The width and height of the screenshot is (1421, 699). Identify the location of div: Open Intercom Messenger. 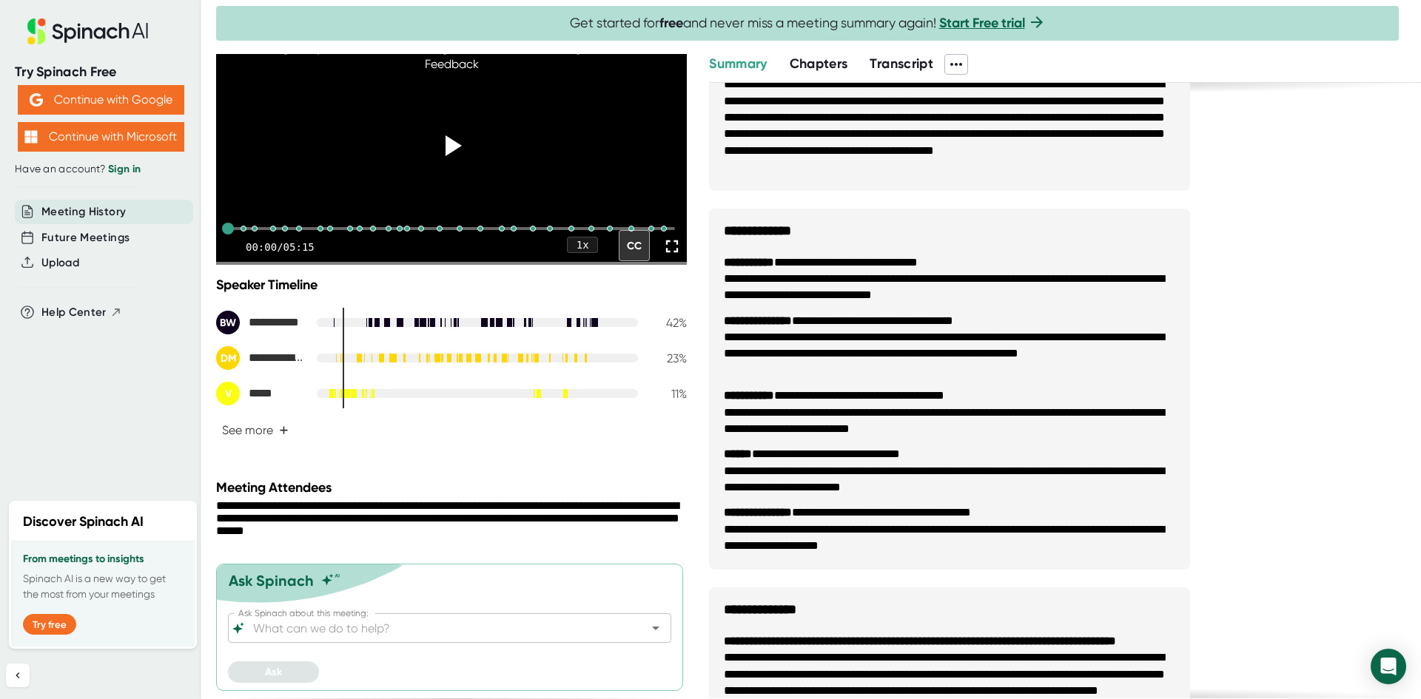
(1388, 667).